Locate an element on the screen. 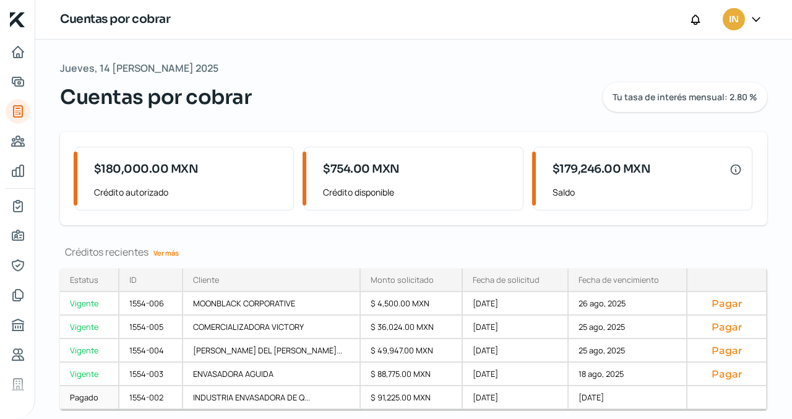 The image size is (792, 419). div: Monto solicitado is located at coordinates (402, 280).